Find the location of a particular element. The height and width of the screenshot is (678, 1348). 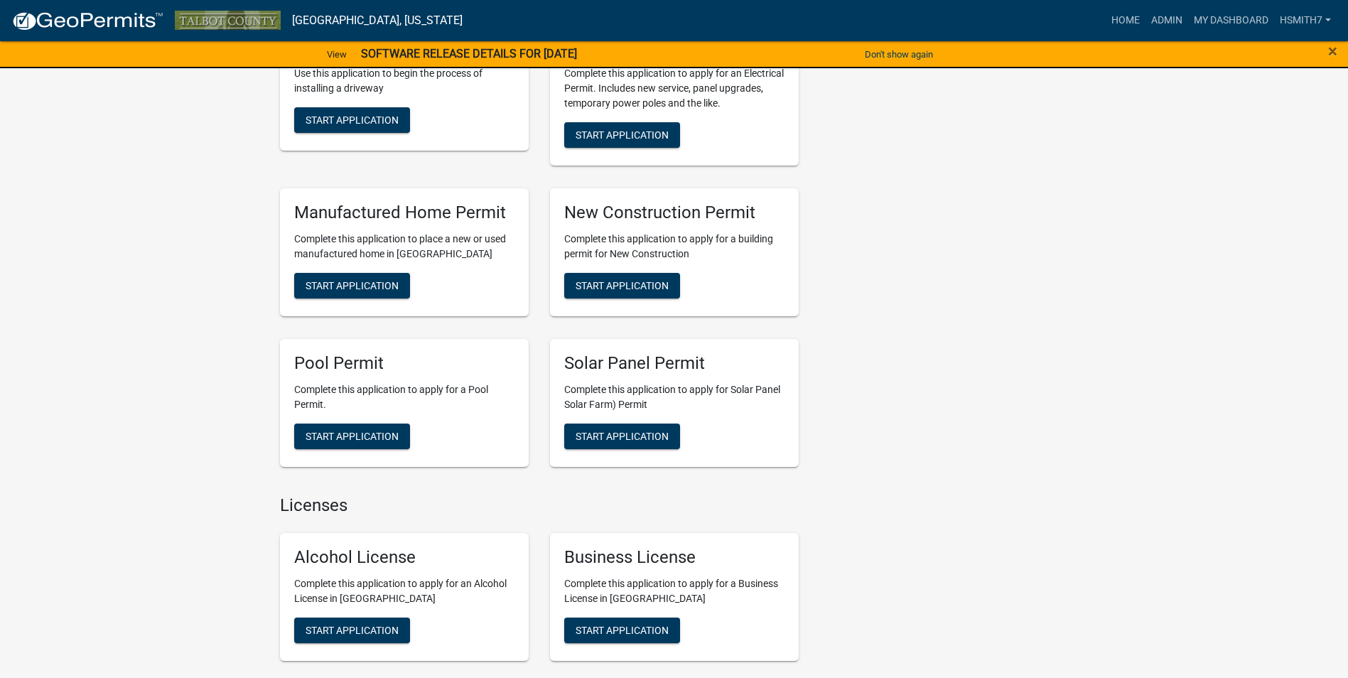

p: Complete this application to apply for an Electrical Permit. Includes new service, panel upgrades... is located at coordinates (674, 88).